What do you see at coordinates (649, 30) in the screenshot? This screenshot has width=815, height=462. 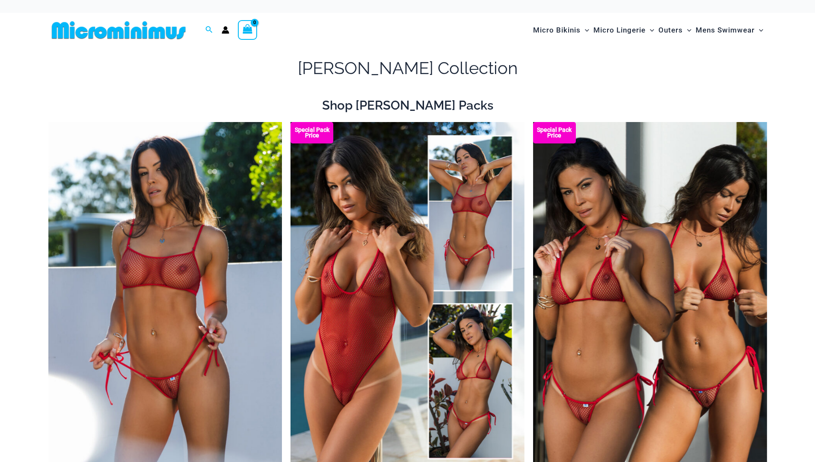 I see `nav: Site Navigation` at bounding box center [649, 30].